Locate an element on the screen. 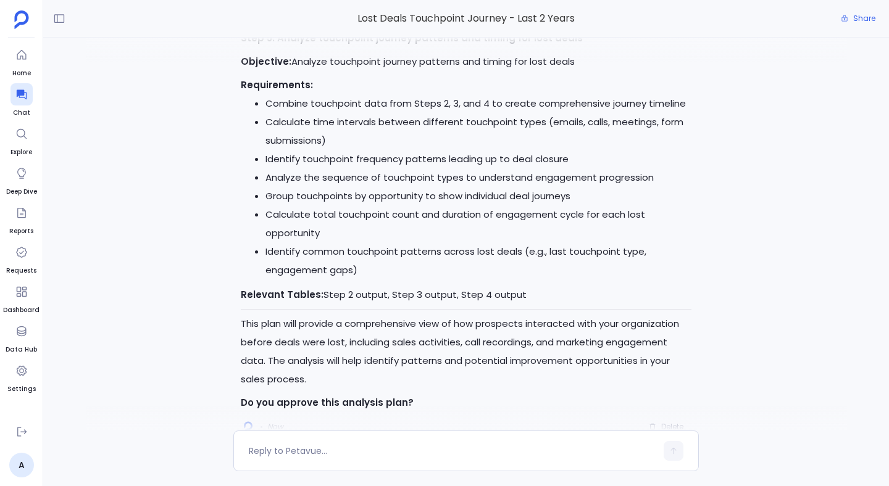  li: Identify common touchpoint patterns across lost deals (e.g., last touchpoint type, engagement gaps) is located at coordinates (478, 261).